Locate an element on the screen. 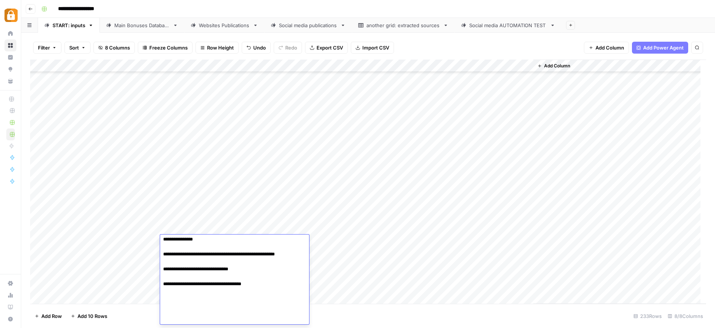 This screenshot has height=328, width=715. span: Freeze Columns is located at coordinates (168, 48).